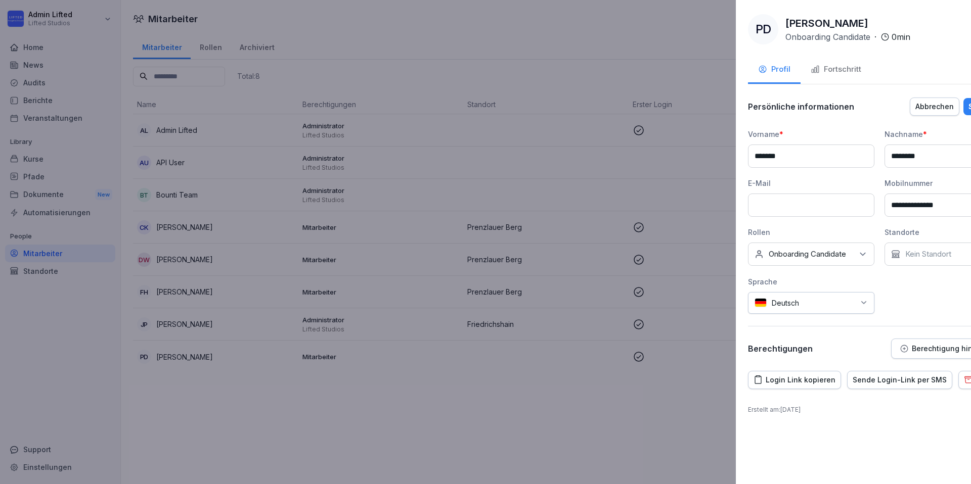  Describe the element at coordinates (900, 380) in the screenshot. I see `div: Sende Login-Link per SMS` at that location.